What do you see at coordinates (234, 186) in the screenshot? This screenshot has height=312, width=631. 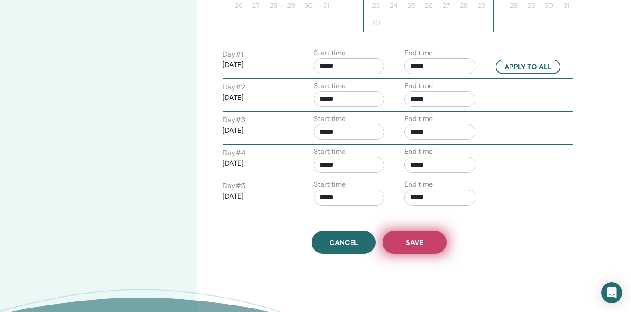 I see `label: Day # 5` at bounding box center [234, 186].